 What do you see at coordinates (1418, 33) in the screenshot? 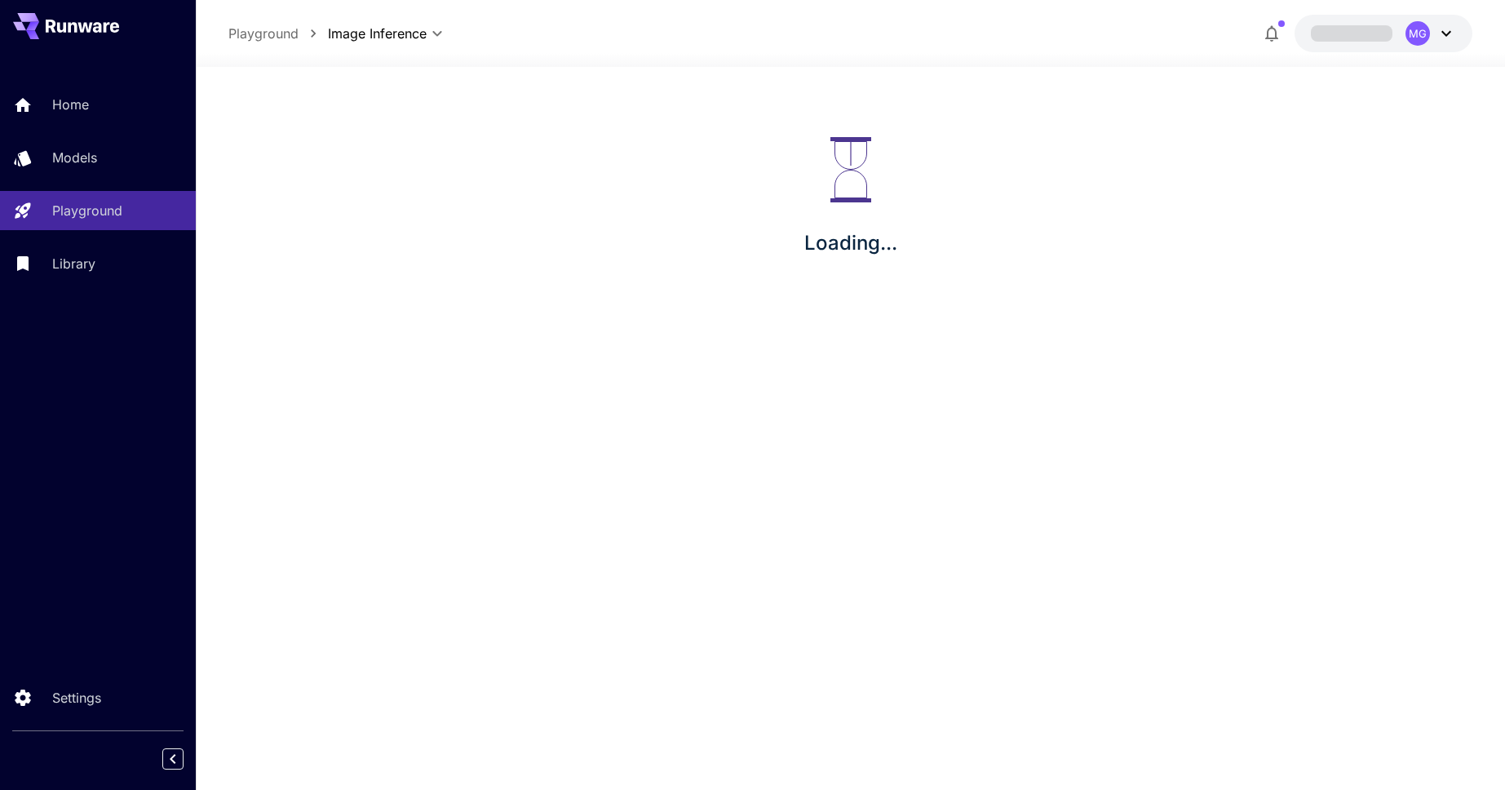
I see `div: MG` at bounding box center [1418, 33].